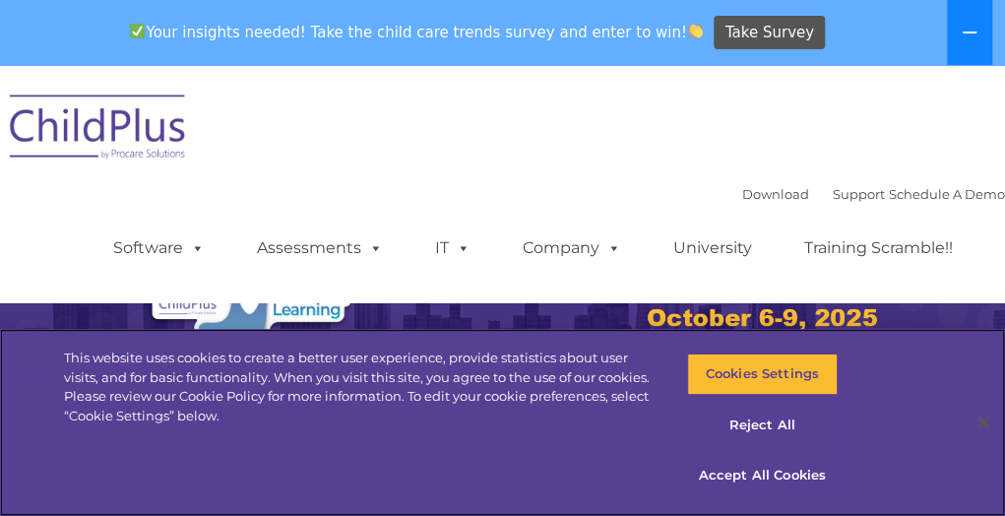 This screenshot has width=1005, height=516. What do you see at coordinates (983, 422) in the screenshot?
I see `button: Close` at bounding box center [983, 422].